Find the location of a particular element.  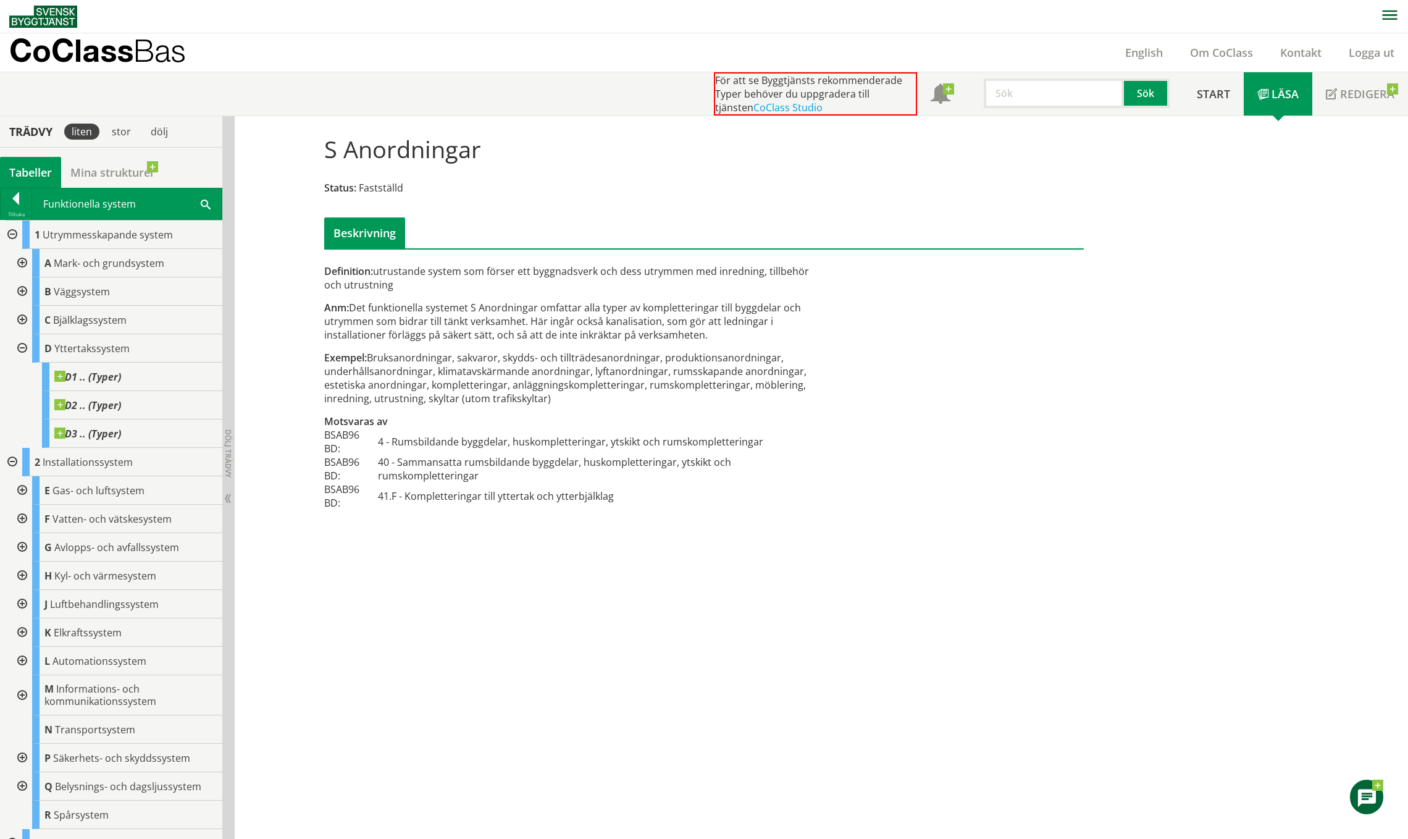

img: Svensk Byggtjänst is located at coordinates (43, 17).